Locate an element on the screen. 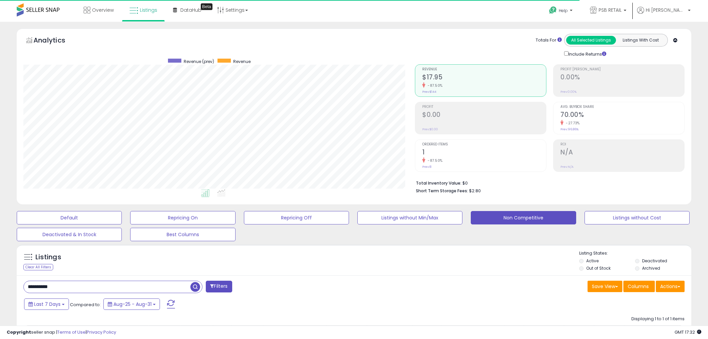 This screenshot has width=708, height=339. a: Terms of Use is located at coordinates (71, 332).